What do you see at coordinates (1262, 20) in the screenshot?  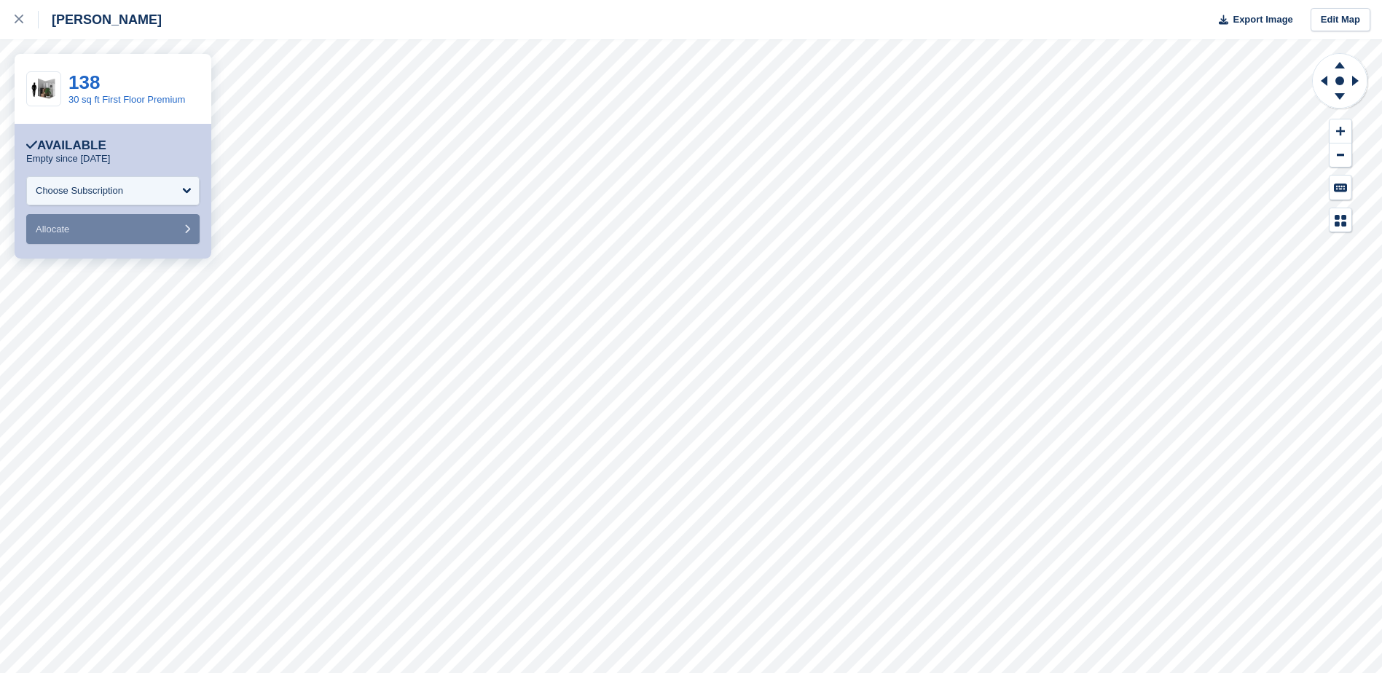 I see `span: Export Image` at bounding box center [1262, 20].